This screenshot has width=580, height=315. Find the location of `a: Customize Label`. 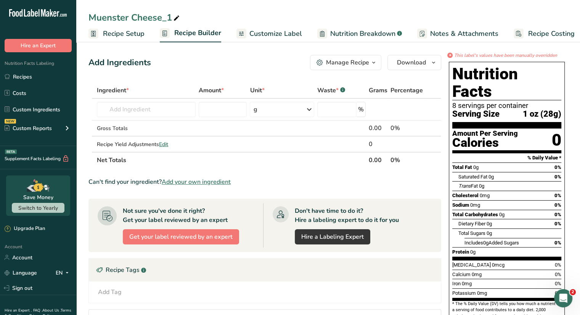

a: Customize Label is located at coordinates (269, 34).